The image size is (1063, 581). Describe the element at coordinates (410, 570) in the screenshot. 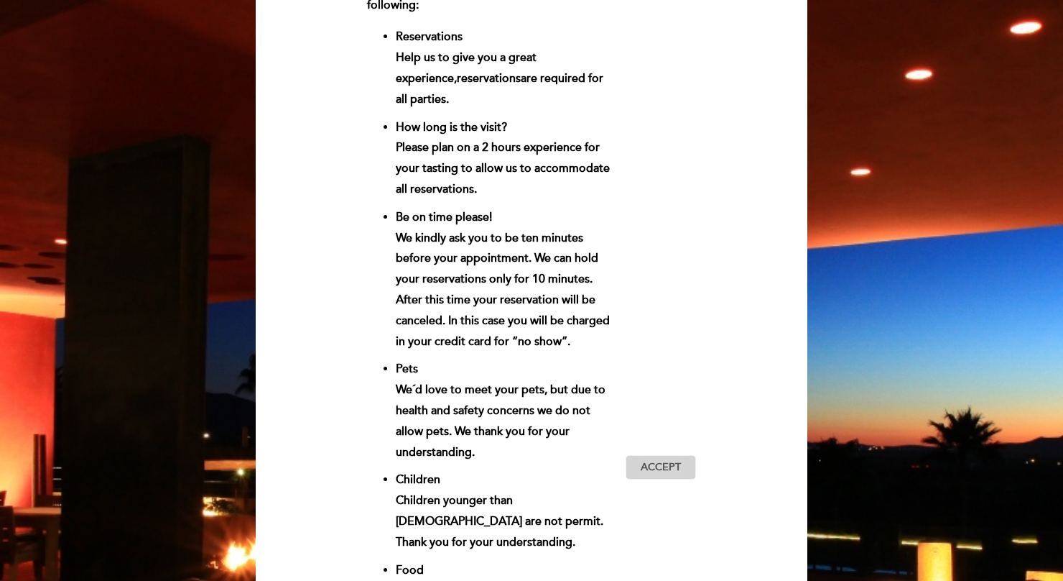

I see `strong: Food` at that location.